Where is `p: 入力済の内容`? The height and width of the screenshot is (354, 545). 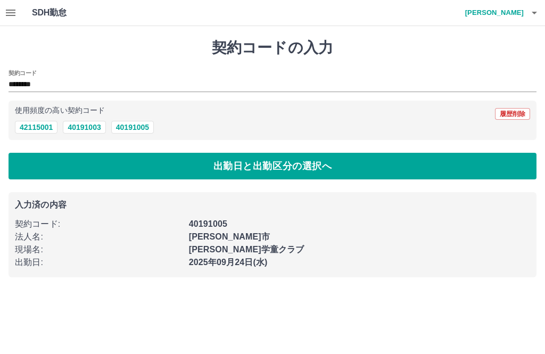 p: 入力済の内容 is located at coordinates (272, 205).